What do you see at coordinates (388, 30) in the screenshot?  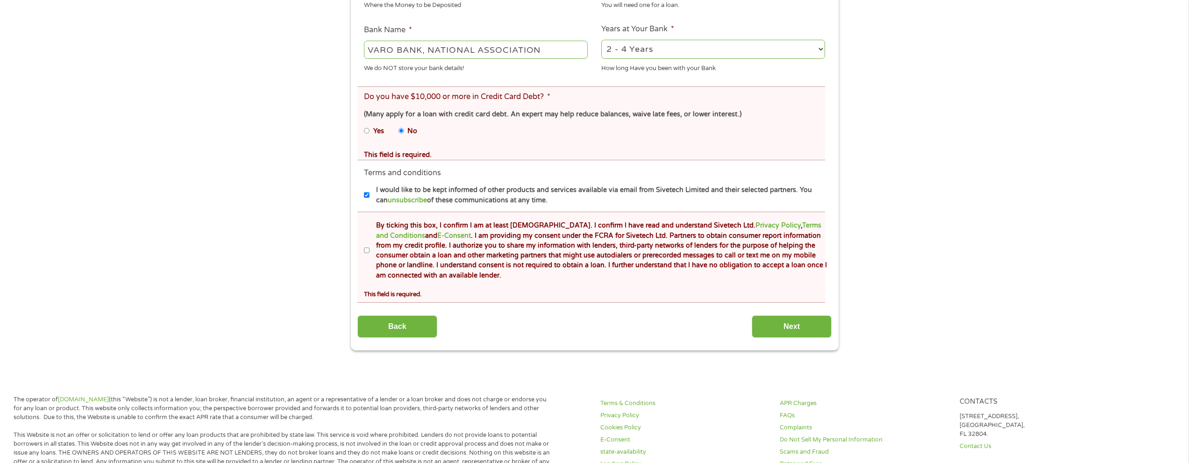 I see `label: Bank Name` at bounding box center [388, 30].